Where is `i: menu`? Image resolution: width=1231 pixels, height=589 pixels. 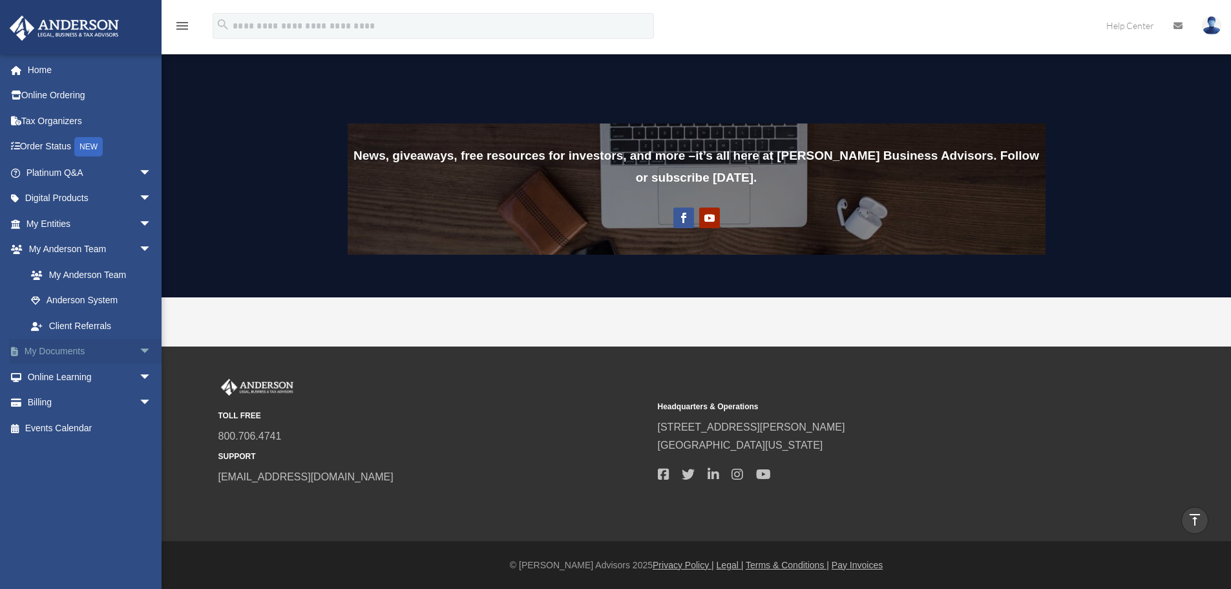 i: menu is located at coordinates (182, 26).